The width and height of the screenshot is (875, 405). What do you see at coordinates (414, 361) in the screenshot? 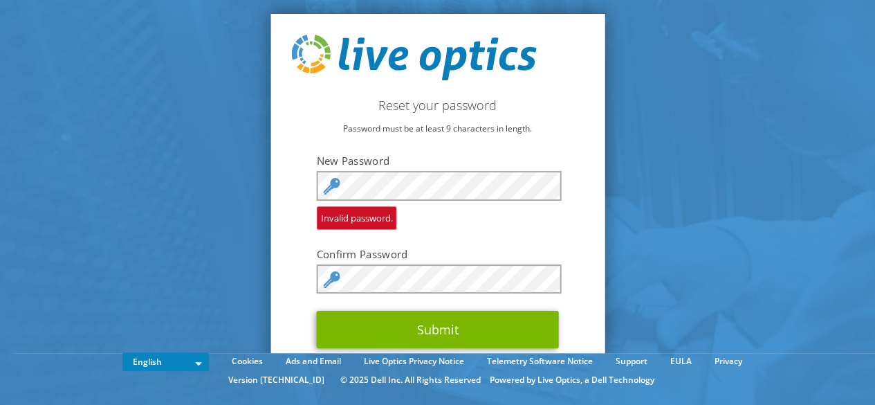
I see `a: Live Optics Privacy Notice` at bounding box center [414, 361].